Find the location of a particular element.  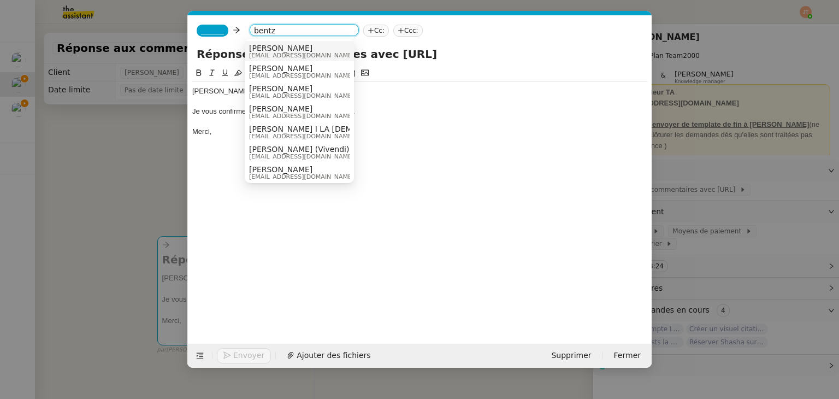

button: Ajouter des fichiers is located at coordinates (328, 355).